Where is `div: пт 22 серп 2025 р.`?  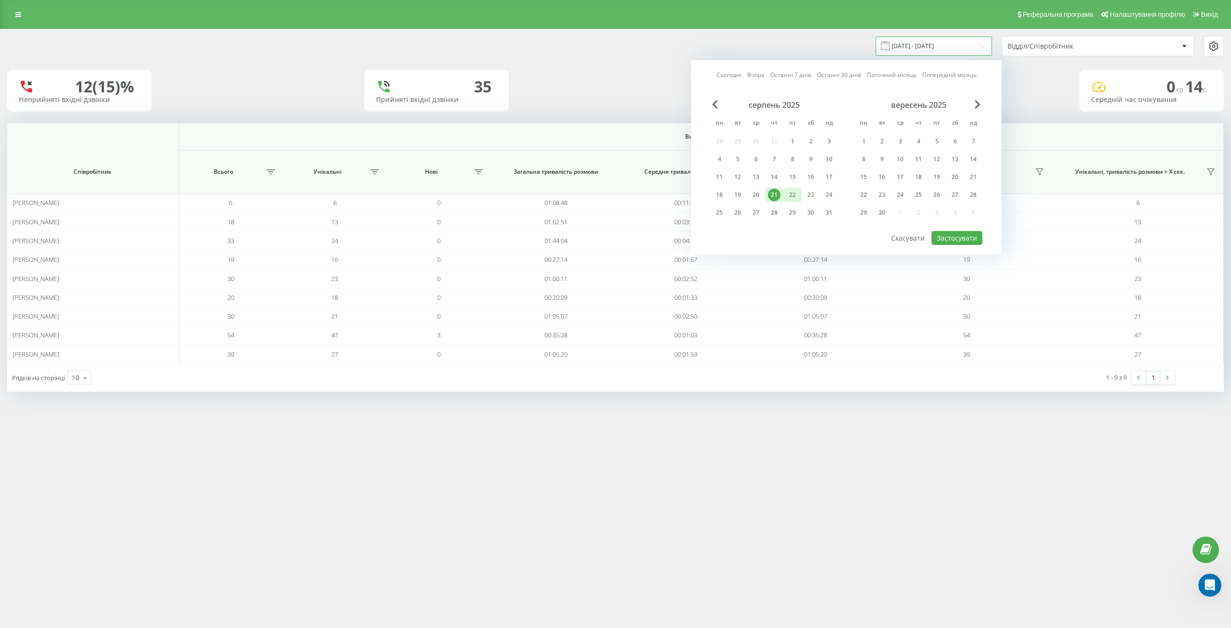 div: пт 22 серп 2025 р. is located at coordinates (793, 195).